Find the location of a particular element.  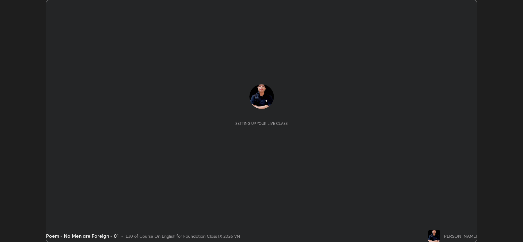

div: L30 of Course On English for Foundation Class IX 2026 VN is located at coordinates (183, 236).